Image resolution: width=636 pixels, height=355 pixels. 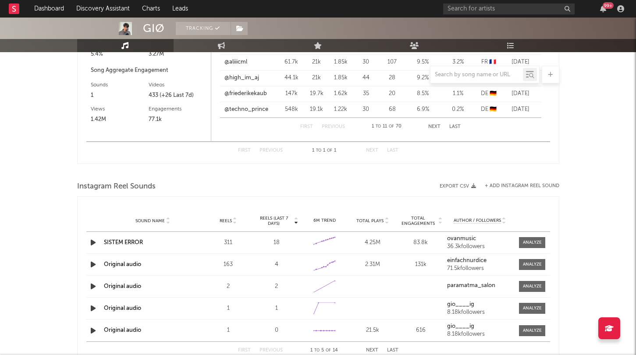 I want to click on div: 3.27M, so click(x=177, y=54).